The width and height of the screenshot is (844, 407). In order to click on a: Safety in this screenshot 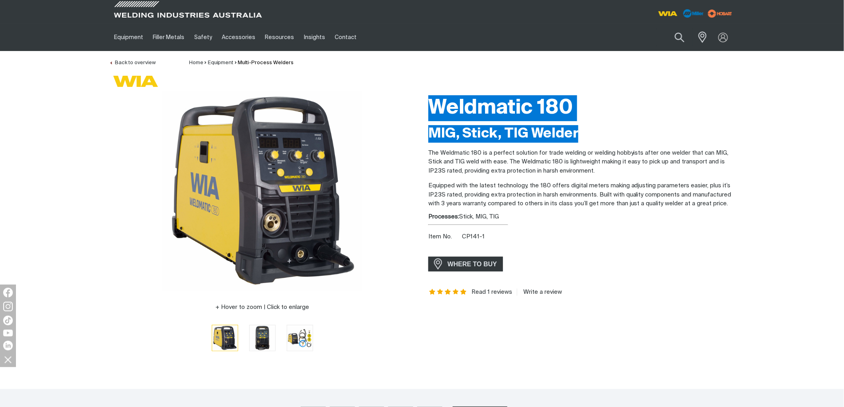, I will do `click(203, 37)`.